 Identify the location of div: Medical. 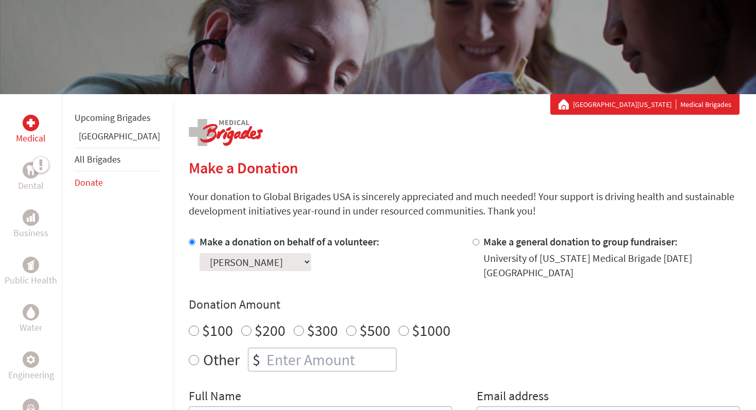
(31, 123).